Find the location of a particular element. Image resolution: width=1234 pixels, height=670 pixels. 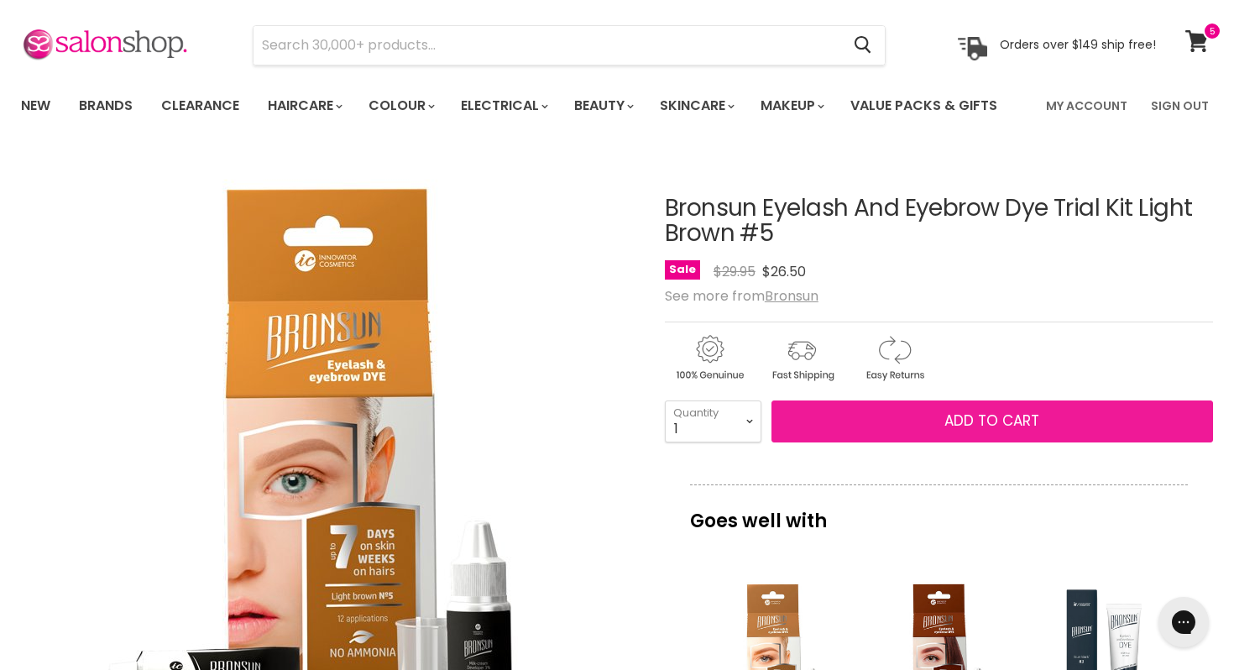

a: Value Packs & Gifts is located at coordinates (923, 106).